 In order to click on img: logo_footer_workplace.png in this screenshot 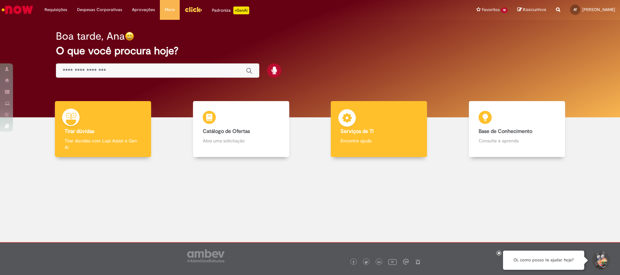, I will do `click(406, 262)`.